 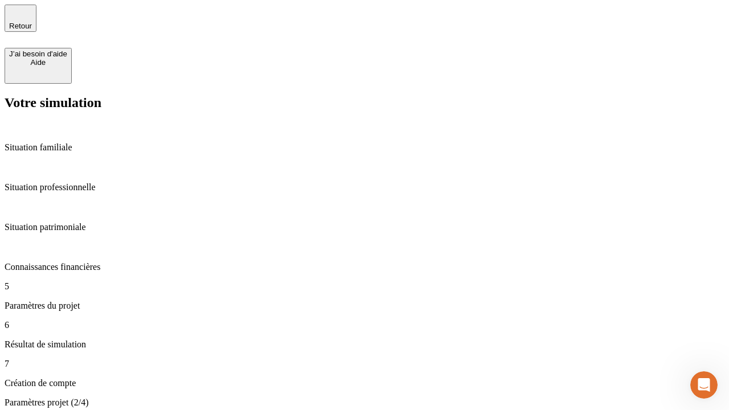 What do you see at coordinates (38, 54) in the screenshot?
I see `div: J’ai besoin d'aide` at bounding box center [38, 54].